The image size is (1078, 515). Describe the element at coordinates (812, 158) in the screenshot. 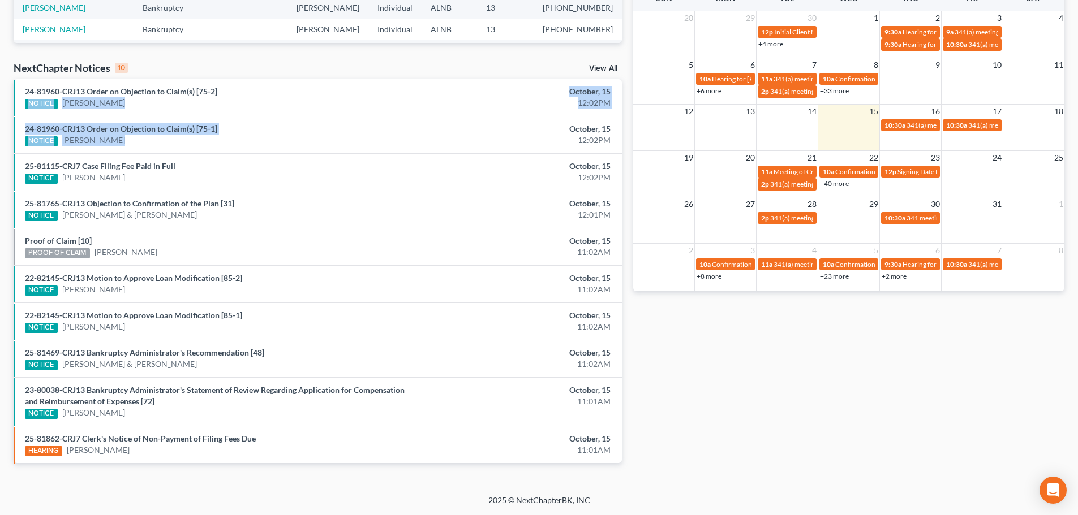

I see `span: 21` at that location.